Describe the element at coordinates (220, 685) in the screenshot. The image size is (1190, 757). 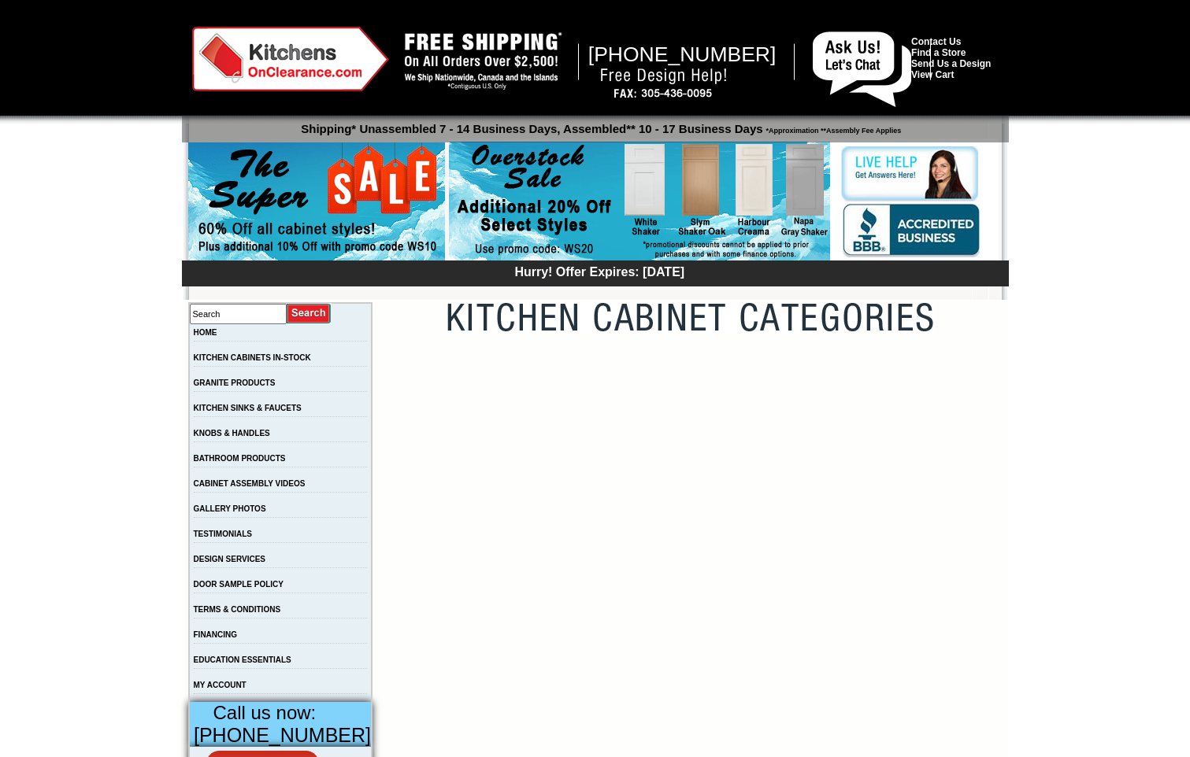
I see `a: MY ACCOUNT` at that location.